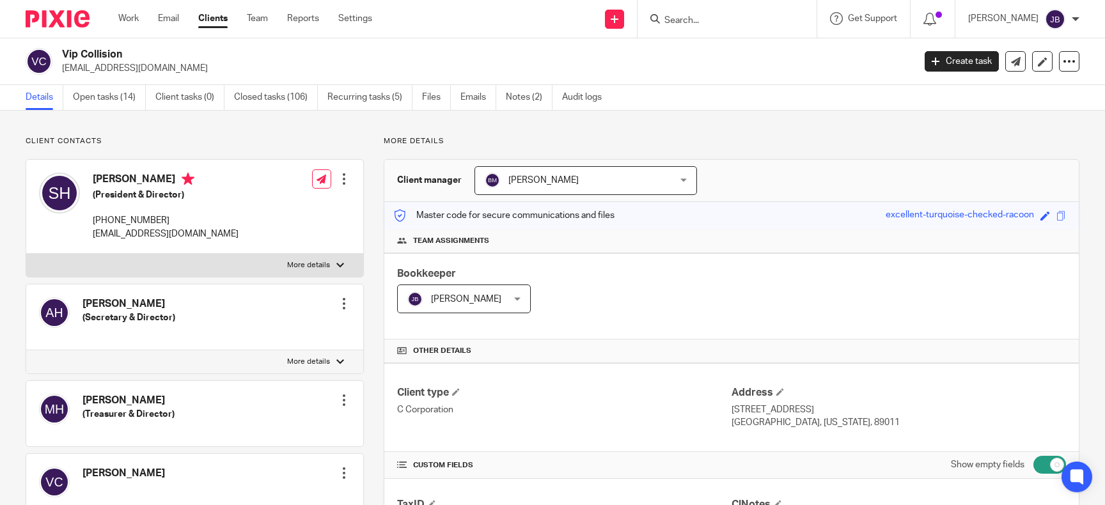 This screenshot has height=505, width=1105. What do you see at coordinates (436, 97) in the screenshot?
I see `a: Files` at bounding box center [436, 97].